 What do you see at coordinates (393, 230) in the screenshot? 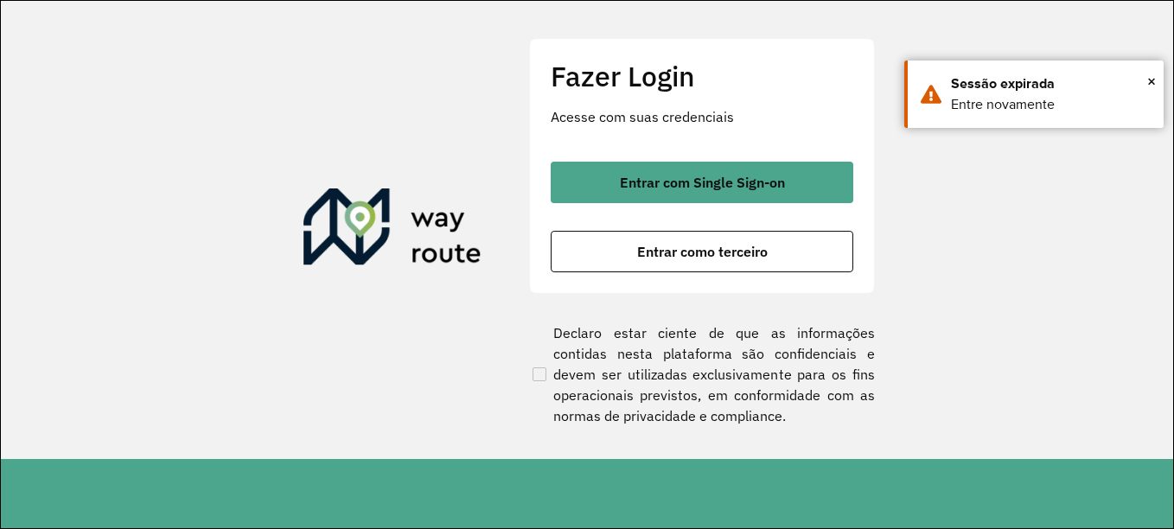
I see `img: Roteirizador AmbevTech` at bounding box center [393, 230].